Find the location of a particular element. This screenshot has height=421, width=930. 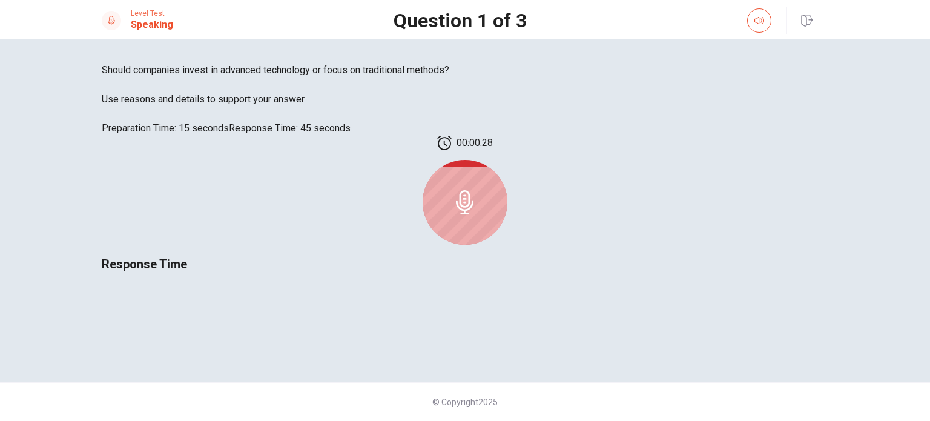

span: Preparation Time: 15 seconds is located at coordinates (165, 128).